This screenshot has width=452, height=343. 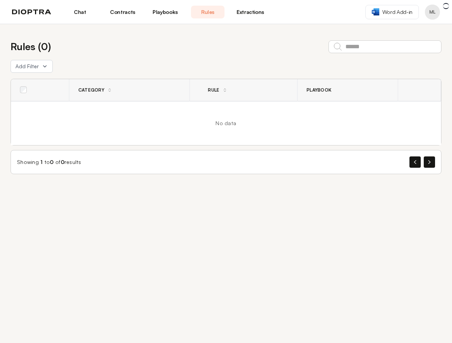 What do you see at coordinates (208, 12) in the screenshot?
I see `a: Rules` at bounding box center [208, 12].